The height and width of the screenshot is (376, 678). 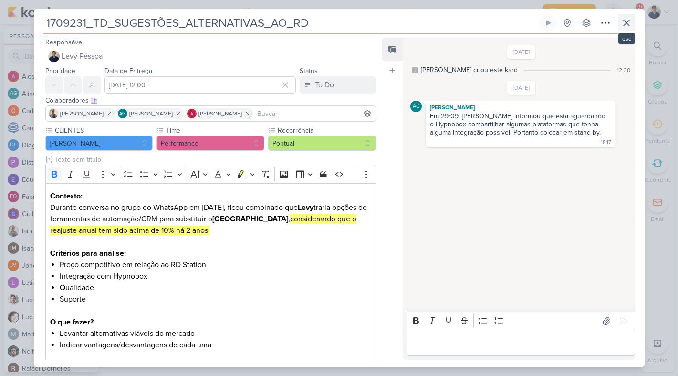 I want to click on div: 18:17, so click(x=606, y=143).